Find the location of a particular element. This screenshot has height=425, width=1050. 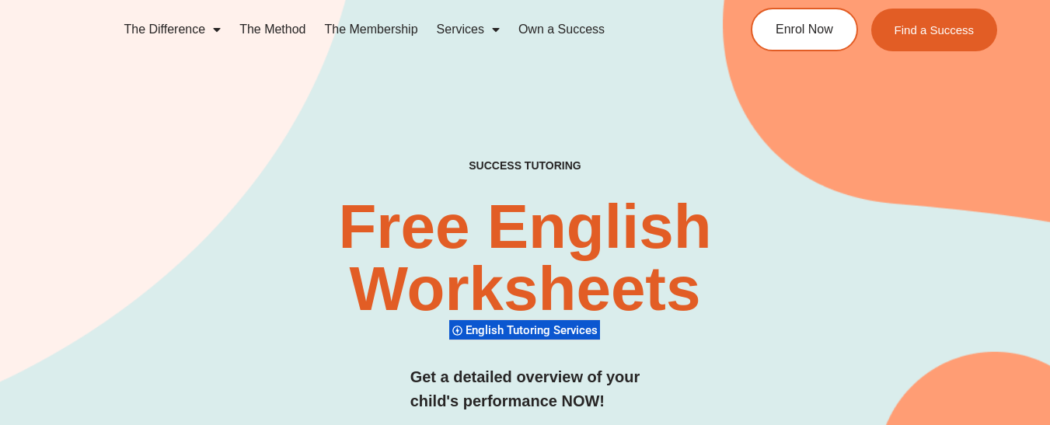

h2: Free English Worksheets​ is located at coordinates (525, 258).